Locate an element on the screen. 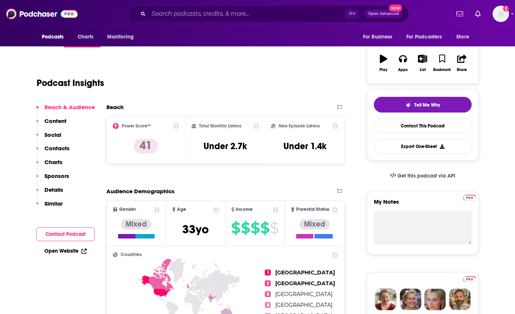 Image resolution: width=515 pixels, height=314 pixels. p: Reach & Audience is located at coordinates (69, 107).